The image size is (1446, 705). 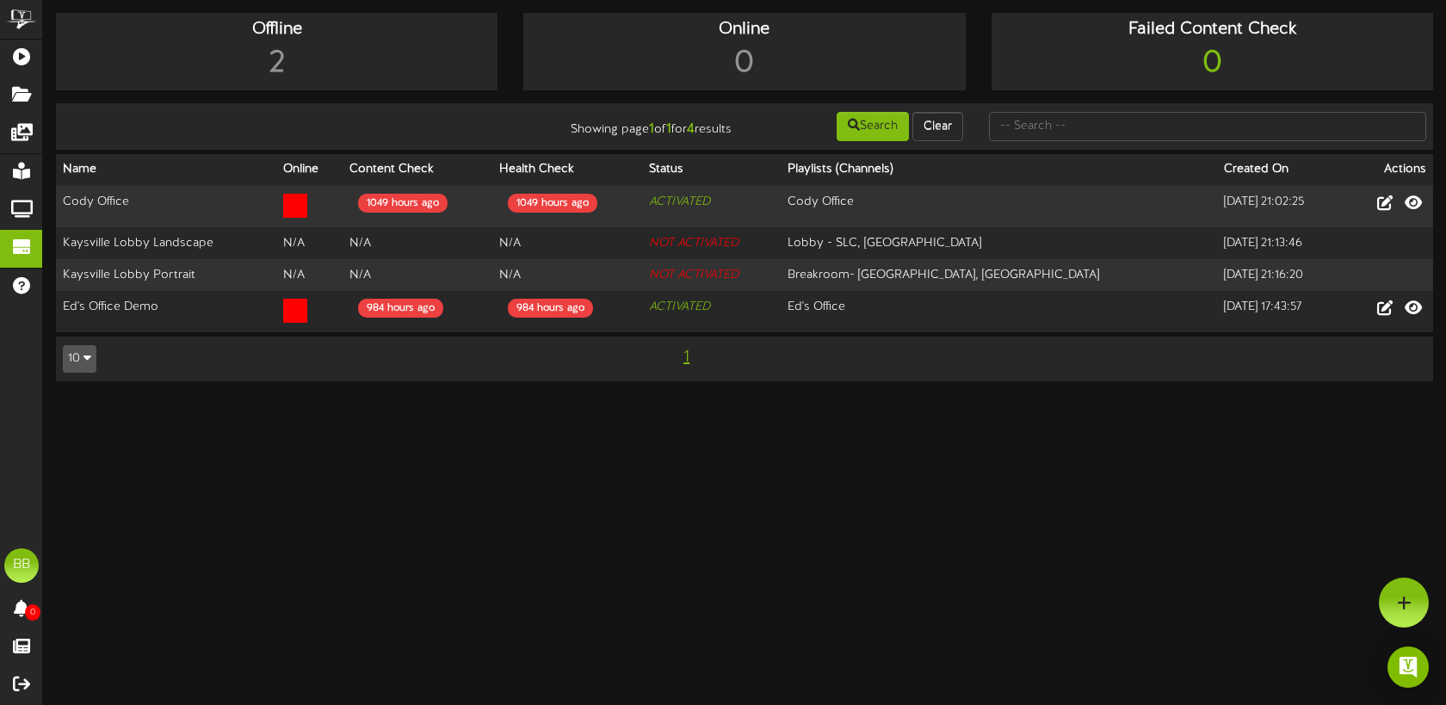 What do you see at coordinates (276, 29) in the screenshot?
I see `div: Offline` at bounding box center [276, 29].